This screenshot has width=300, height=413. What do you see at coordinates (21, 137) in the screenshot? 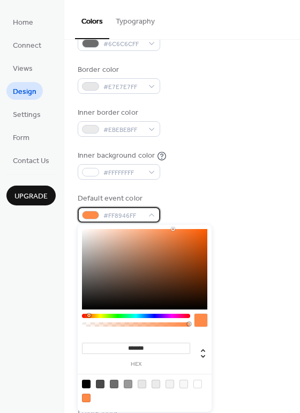
I see `a: Form` at bounding box center [21, 137].